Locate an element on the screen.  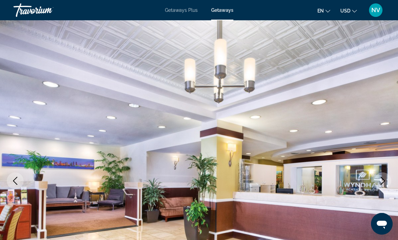
button: Change currency is located at coordinates (349, 10).